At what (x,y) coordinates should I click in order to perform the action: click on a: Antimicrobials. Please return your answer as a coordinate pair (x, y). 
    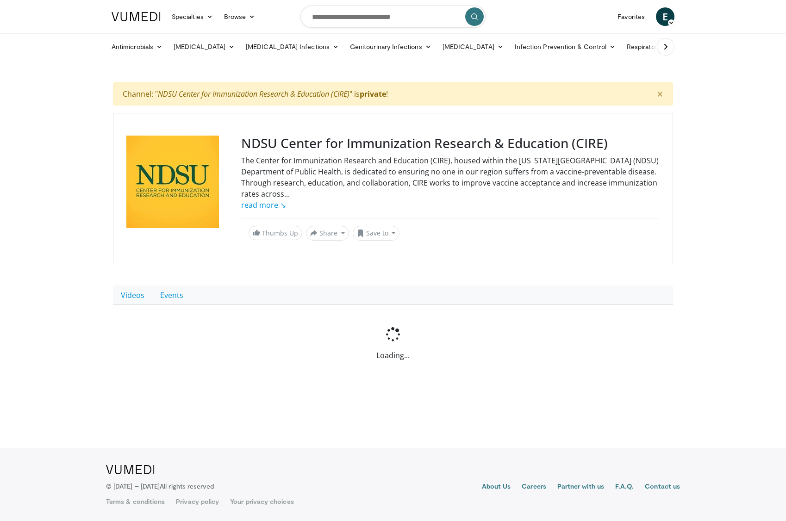
    Looking at the image, I should click on (137, 47).